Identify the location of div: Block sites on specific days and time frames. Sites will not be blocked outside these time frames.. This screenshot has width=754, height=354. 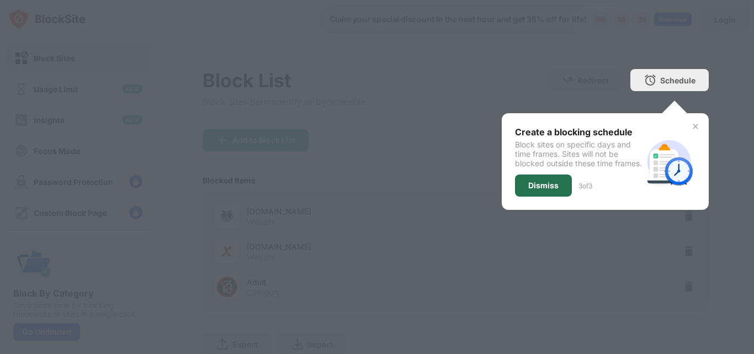
(578, 153).